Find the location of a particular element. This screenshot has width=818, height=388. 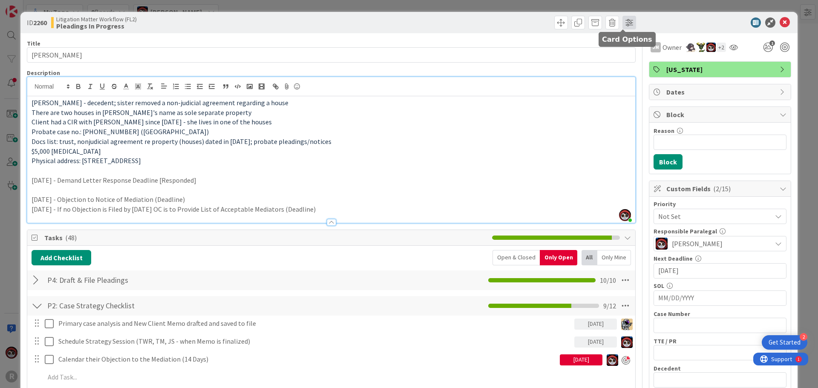

div: Only Mine is located at coordinates (614, 258).